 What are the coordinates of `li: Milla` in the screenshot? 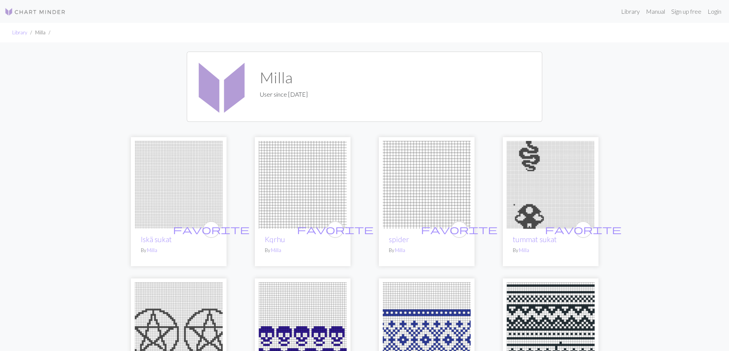 It's located at (36, 33).